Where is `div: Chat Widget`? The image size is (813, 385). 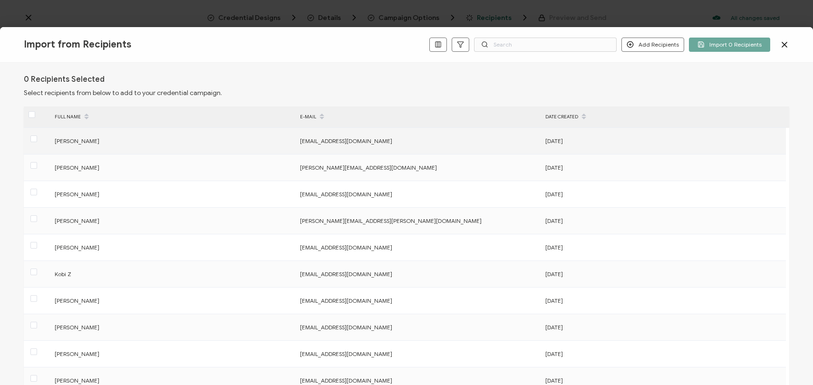 div: Chat Widget is located at coordinates (789, 362).